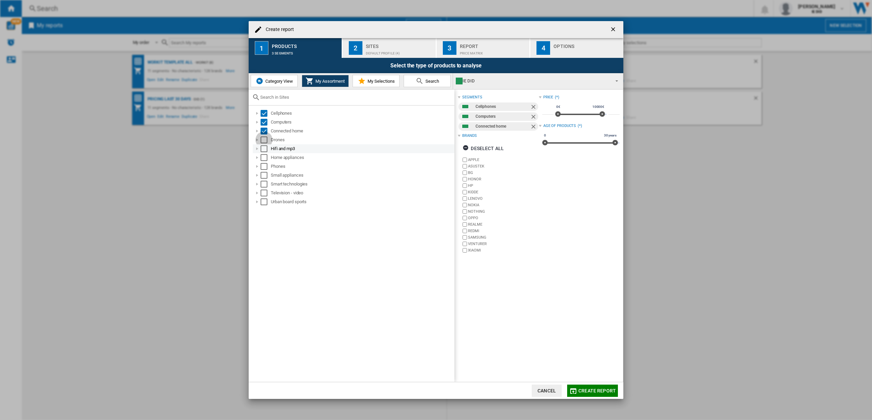 This screenshot has height=420, width=872. I want to click on div: Connected home, so click(362, 131).